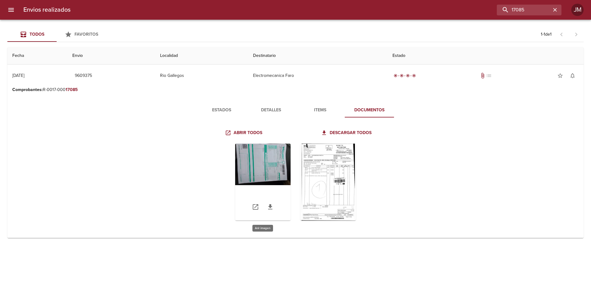 The height and width of the screenshot is (298, 591). What do you see at coordinates (523, 10) in the screenshot?
I see `input: buscar` at bounding box center [523, 10].